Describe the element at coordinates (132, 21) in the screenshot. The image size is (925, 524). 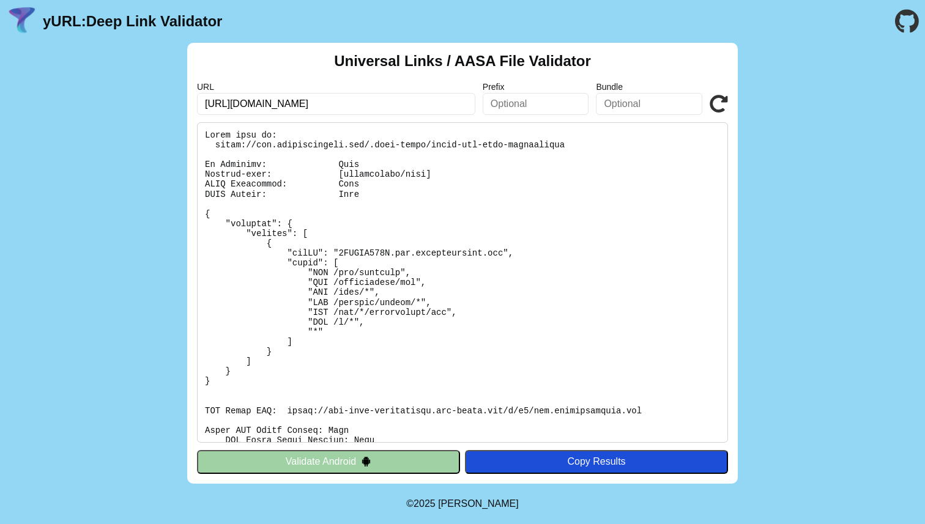
I see `a: yURL:Deep Link Validator` at that location.